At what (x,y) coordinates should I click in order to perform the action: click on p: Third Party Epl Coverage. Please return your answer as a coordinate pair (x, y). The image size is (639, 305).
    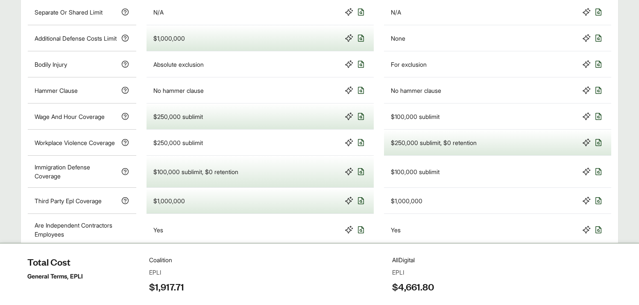
    Looking at the image, I should click on (68, 200).